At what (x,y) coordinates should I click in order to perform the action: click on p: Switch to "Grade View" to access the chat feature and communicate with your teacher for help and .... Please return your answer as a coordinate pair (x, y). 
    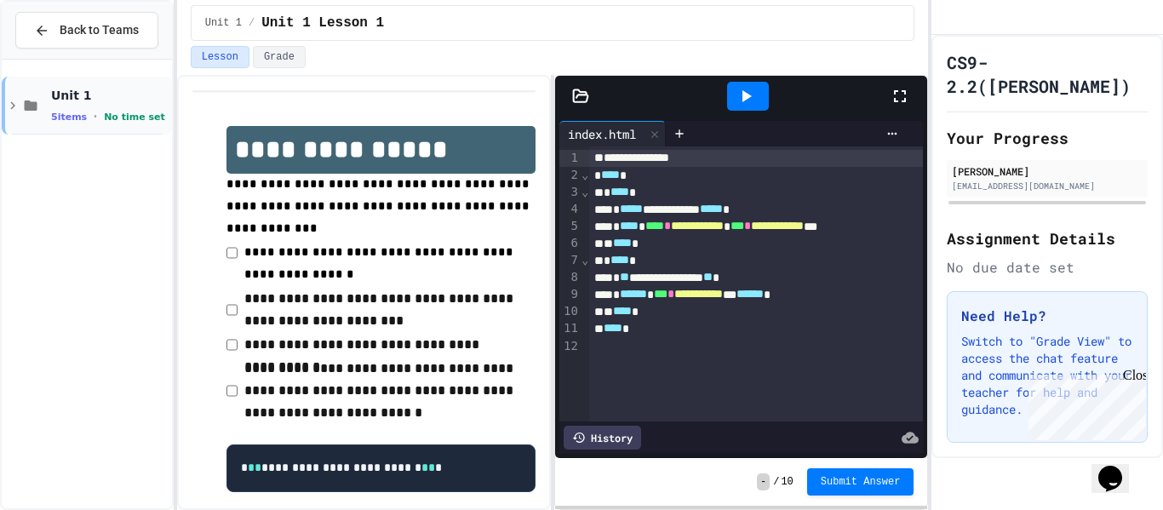
    Looking at the image, I should click on (1047, 376).